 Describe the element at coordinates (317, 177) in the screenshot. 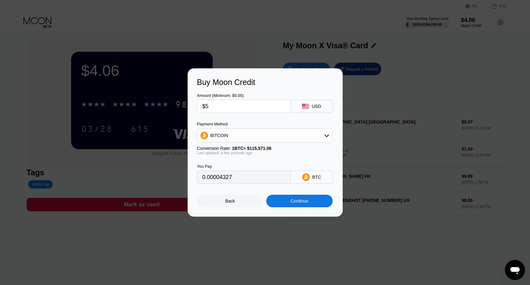

I see `div: BTC` at that location.